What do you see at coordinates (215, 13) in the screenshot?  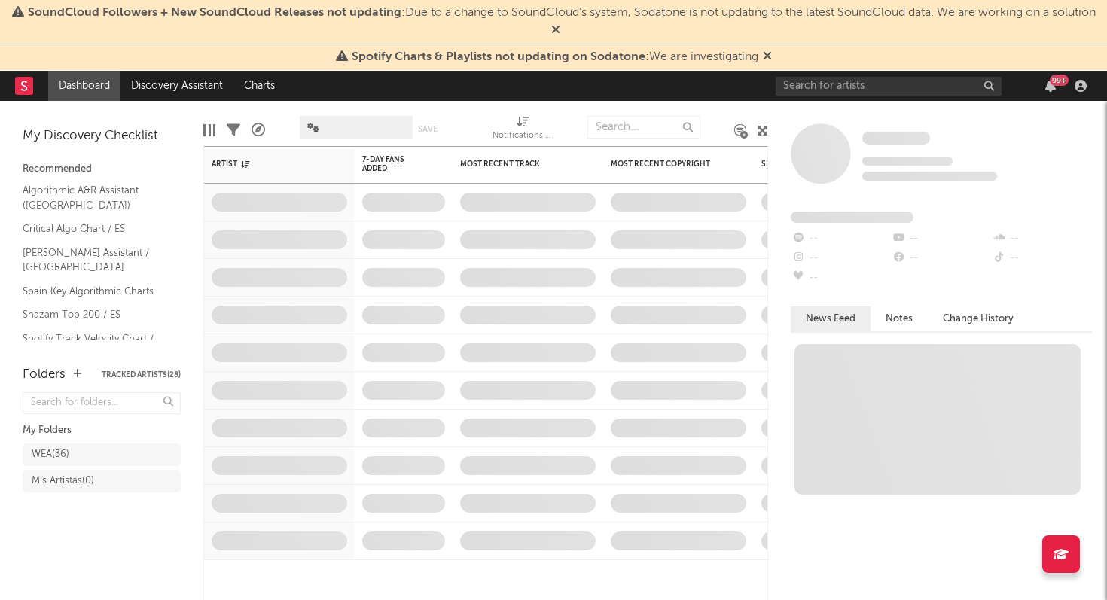 I see `span: SoundCloud Followers + New SoundCloud Releases not updating` at bounding box center [215, 13].